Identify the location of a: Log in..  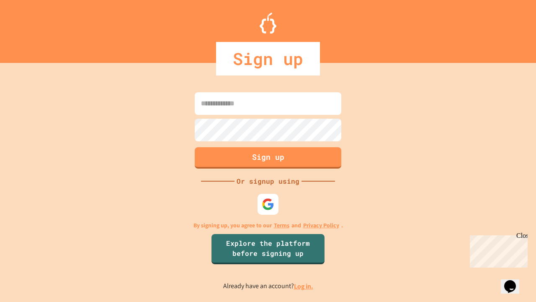
(304, 286).